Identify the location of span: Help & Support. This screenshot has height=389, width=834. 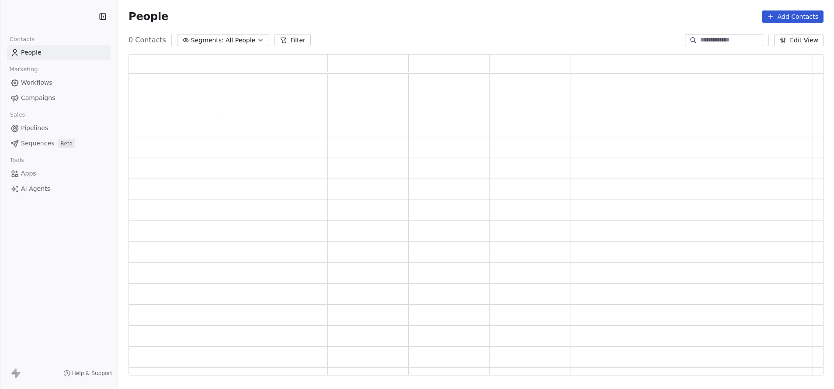
(92, 374).